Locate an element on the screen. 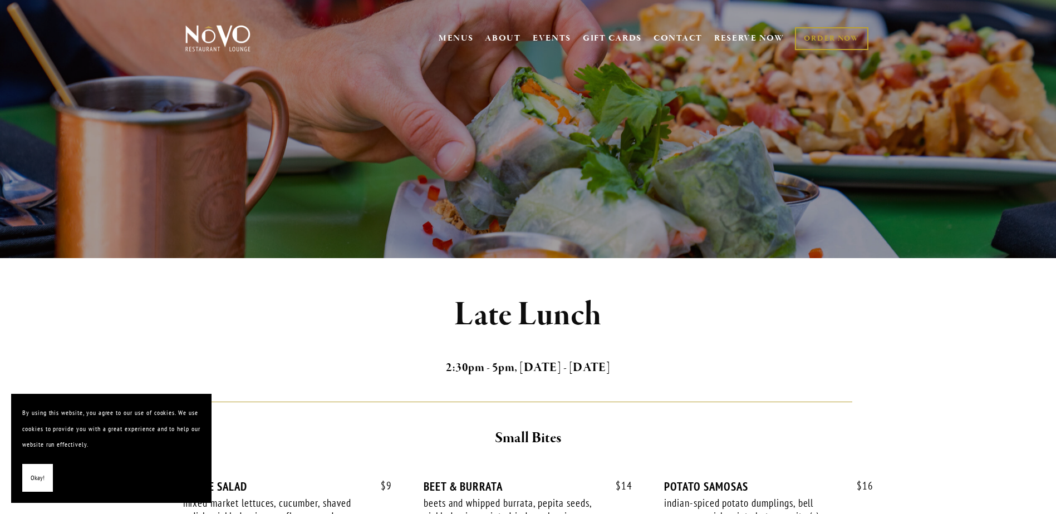 The image size is (1056, 514). a: ORDER NOW is located at coordinates (831, 38).